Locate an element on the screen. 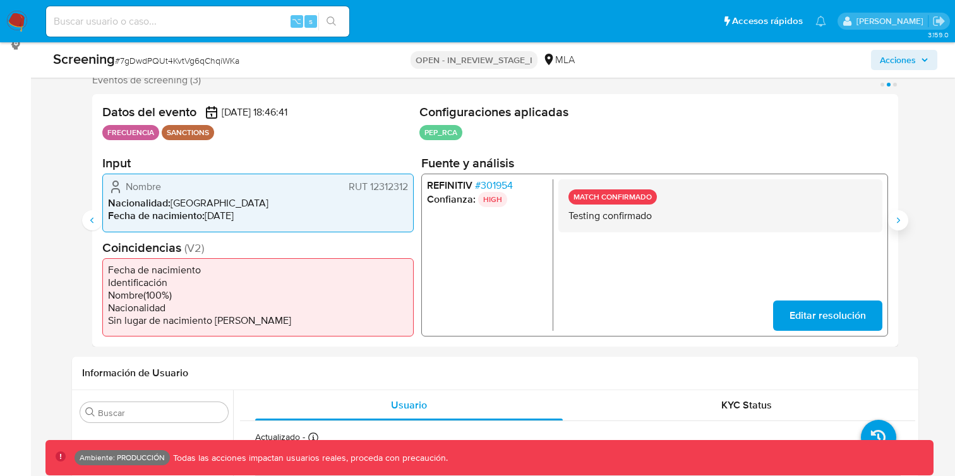  p: joaquin.dolcemascolo@mercadolibre.com is located at coordinates (892, 21).